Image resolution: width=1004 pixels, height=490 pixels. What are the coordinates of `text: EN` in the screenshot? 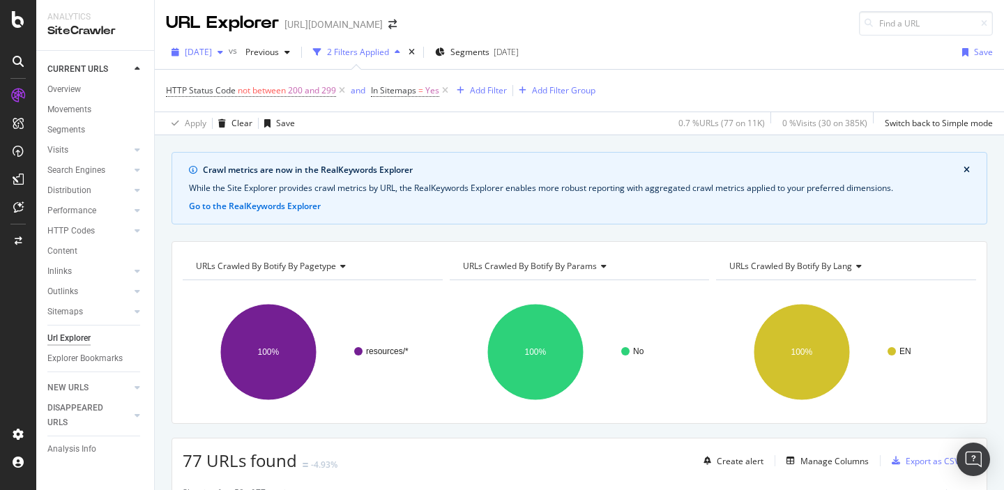 It's located at (905, 351).